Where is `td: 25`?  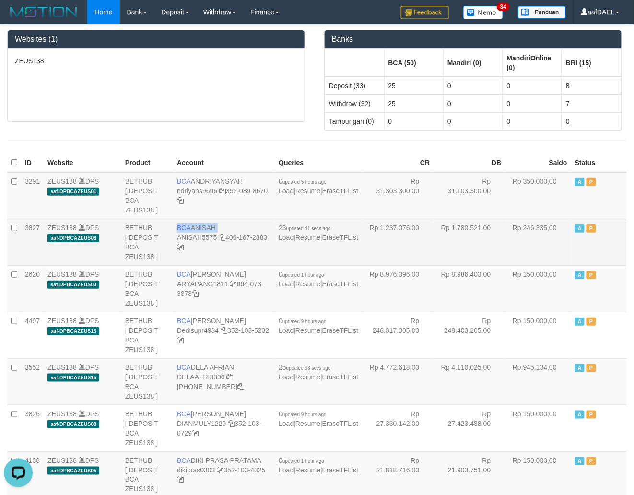
td: 25 is located at coordinates (414, 86).